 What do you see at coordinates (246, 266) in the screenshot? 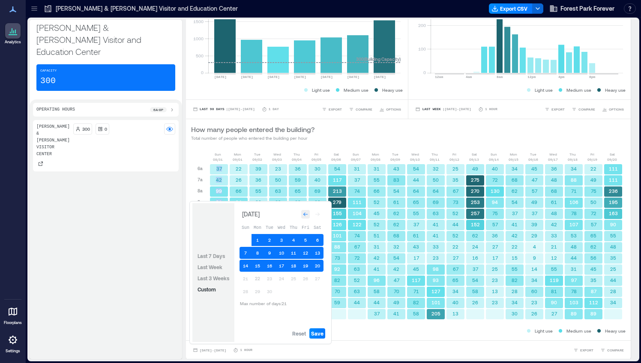
I see `button: 14` at bounding box center [246, 266].